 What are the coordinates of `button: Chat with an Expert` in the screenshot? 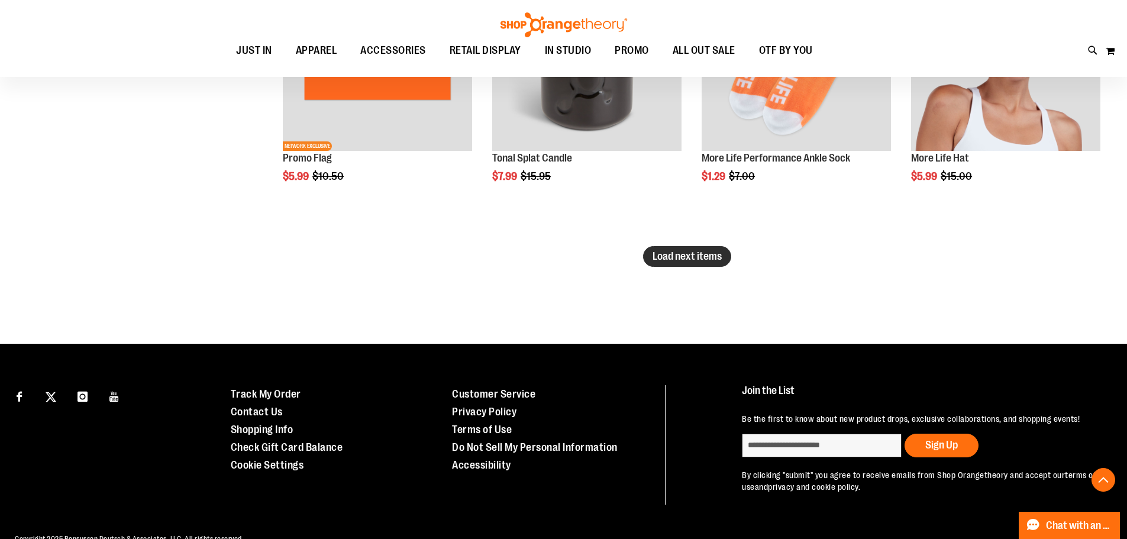 It's located at (1070, 526).